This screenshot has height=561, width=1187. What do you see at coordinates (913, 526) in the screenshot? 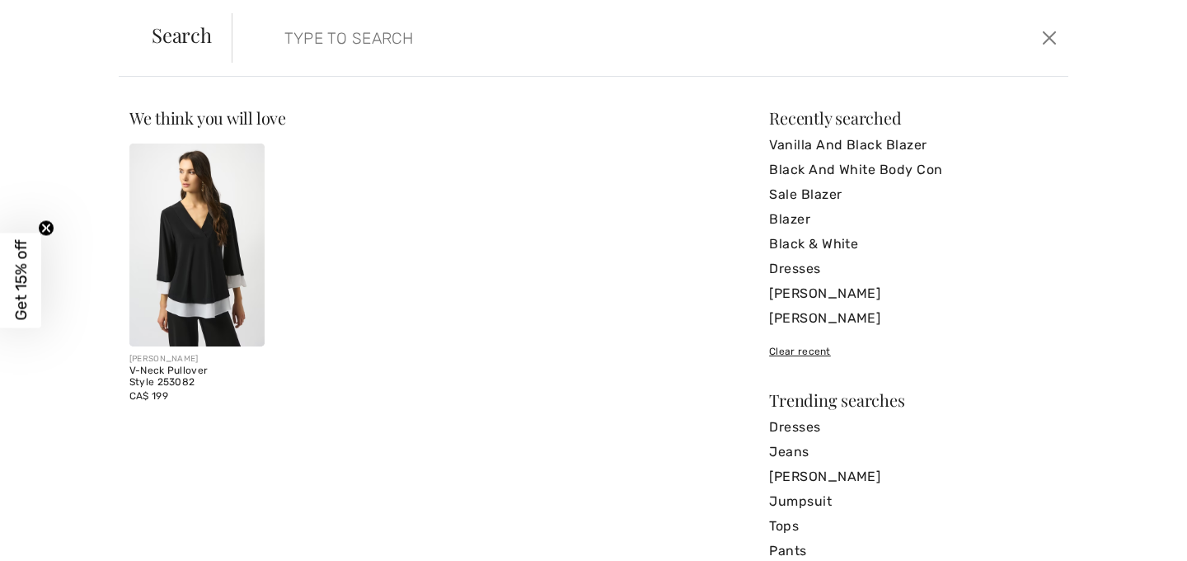
I see `a: Tops` at bounding box center [913, 526].